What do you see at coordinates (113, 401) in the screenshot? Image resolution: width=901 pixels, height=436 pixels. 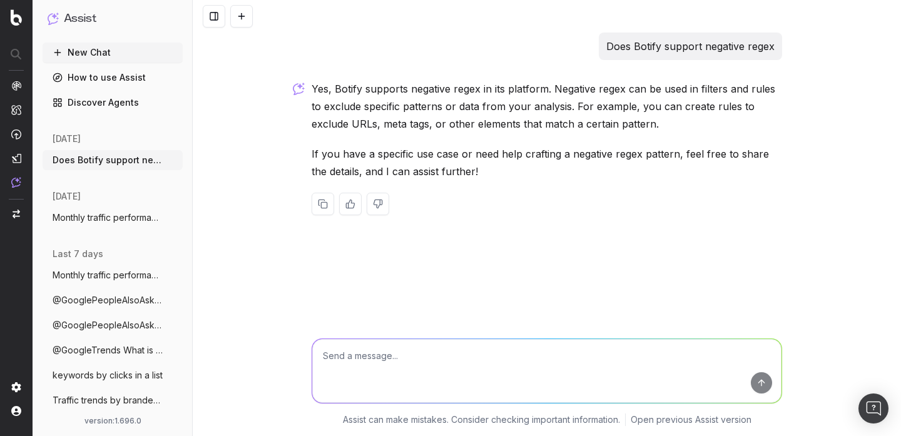 I see `button: Traffic trends by branded vs non branded` at bounding box center [113, 401].